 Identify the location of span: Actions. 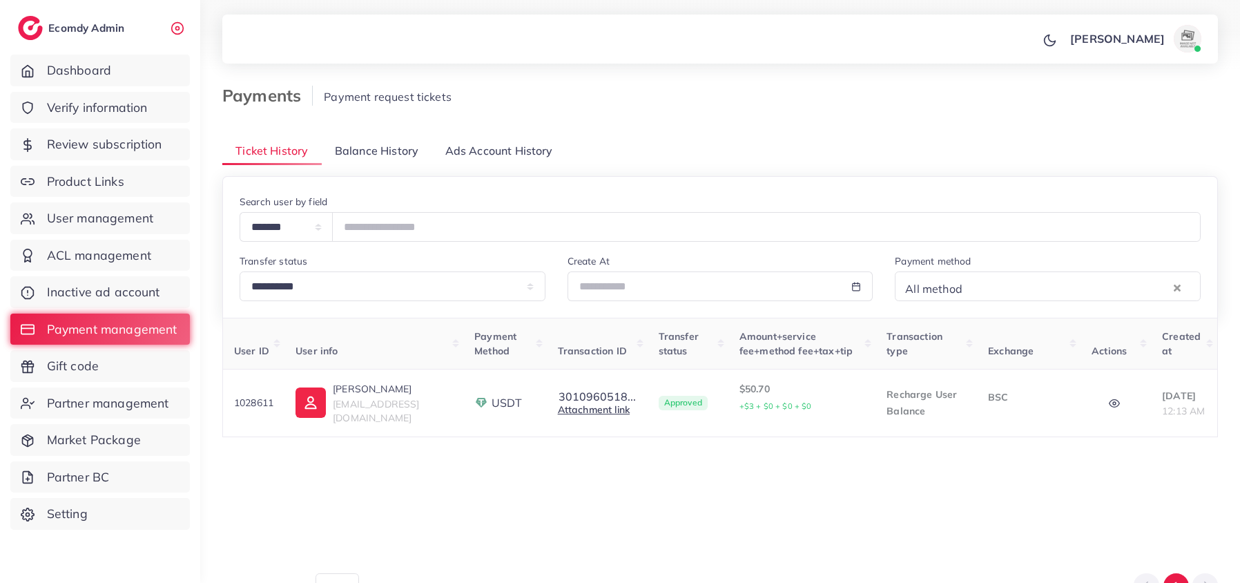
(1109, 351).